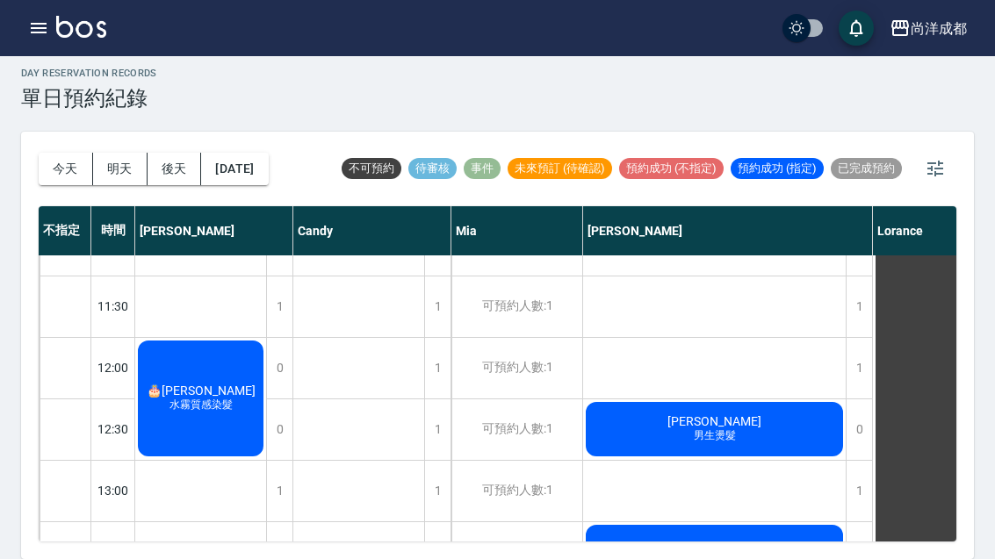 The width and height of the screenshot is (995, 559). I want to click on span: 已完成預約, so click(866, 169).